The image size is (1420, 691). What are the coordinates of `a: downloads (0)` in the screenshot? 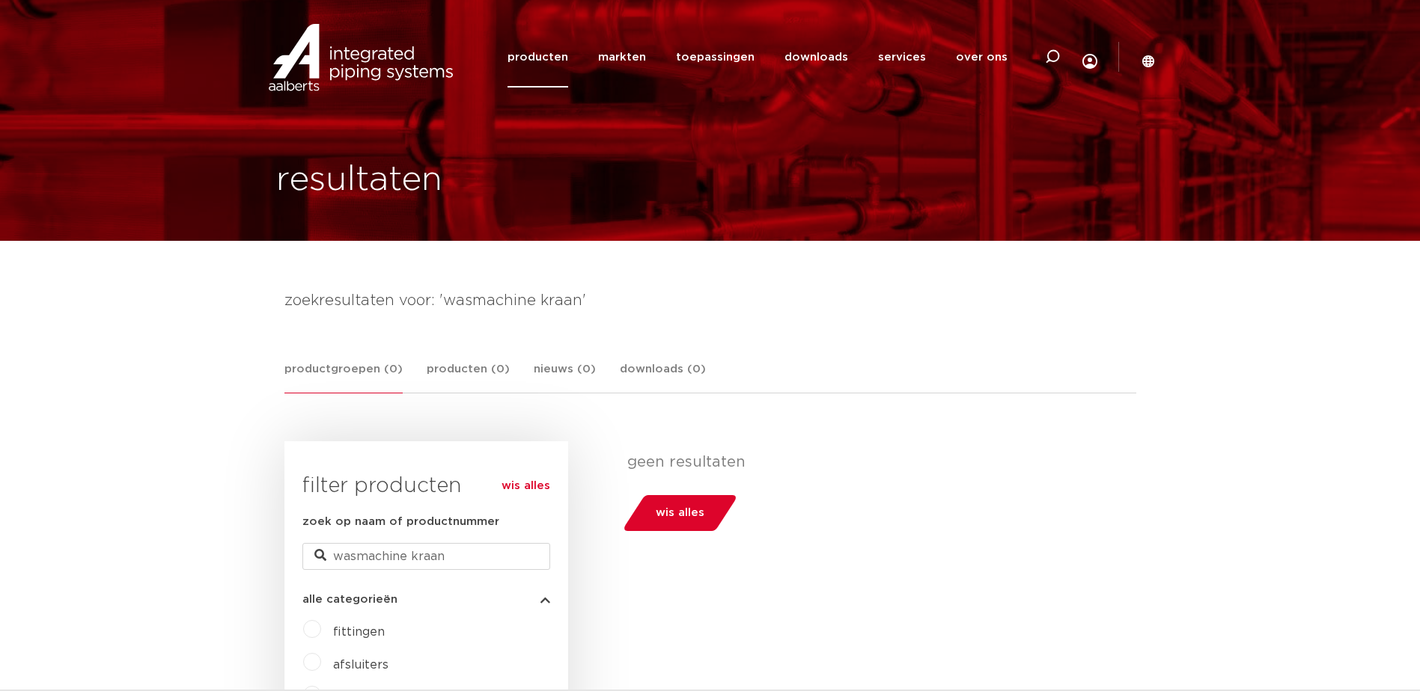 It's located at (662, 376).